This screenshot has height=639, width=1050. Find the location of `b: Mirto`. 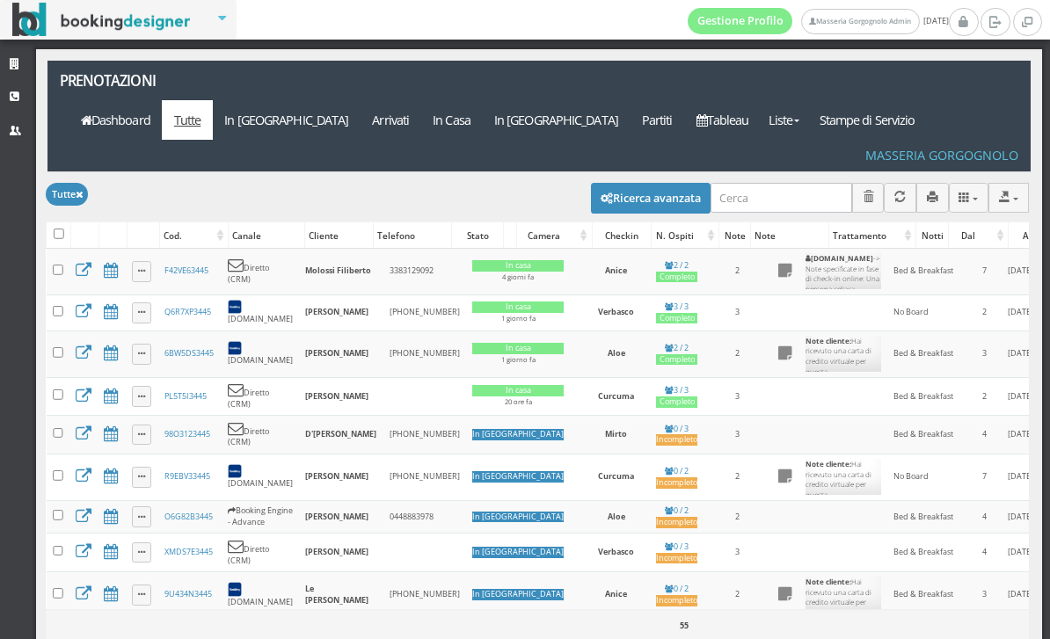

b: Mirto is located at coordinates (615, 433).